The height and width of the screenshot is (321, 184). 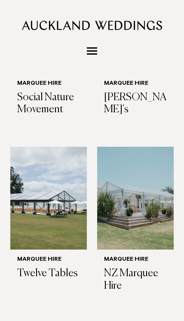 I want to click on a: Auckland Weddings Marquee Hire | Twelve Tables Marquee Hire Twelve Tables, so click(x=49, y=216).